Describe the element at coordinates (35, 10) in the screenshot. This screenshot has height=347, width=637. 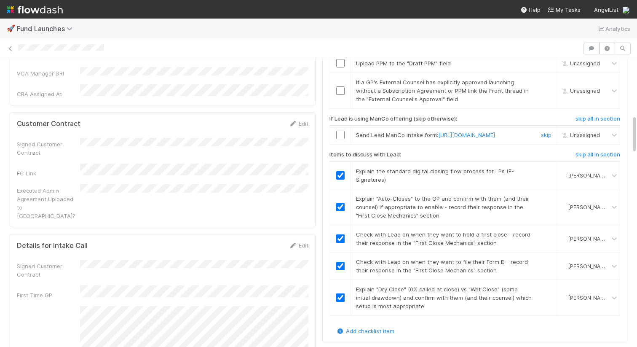
I see `img: logo-inverted-e16ddd16eac7371096b0.svg` at that location.